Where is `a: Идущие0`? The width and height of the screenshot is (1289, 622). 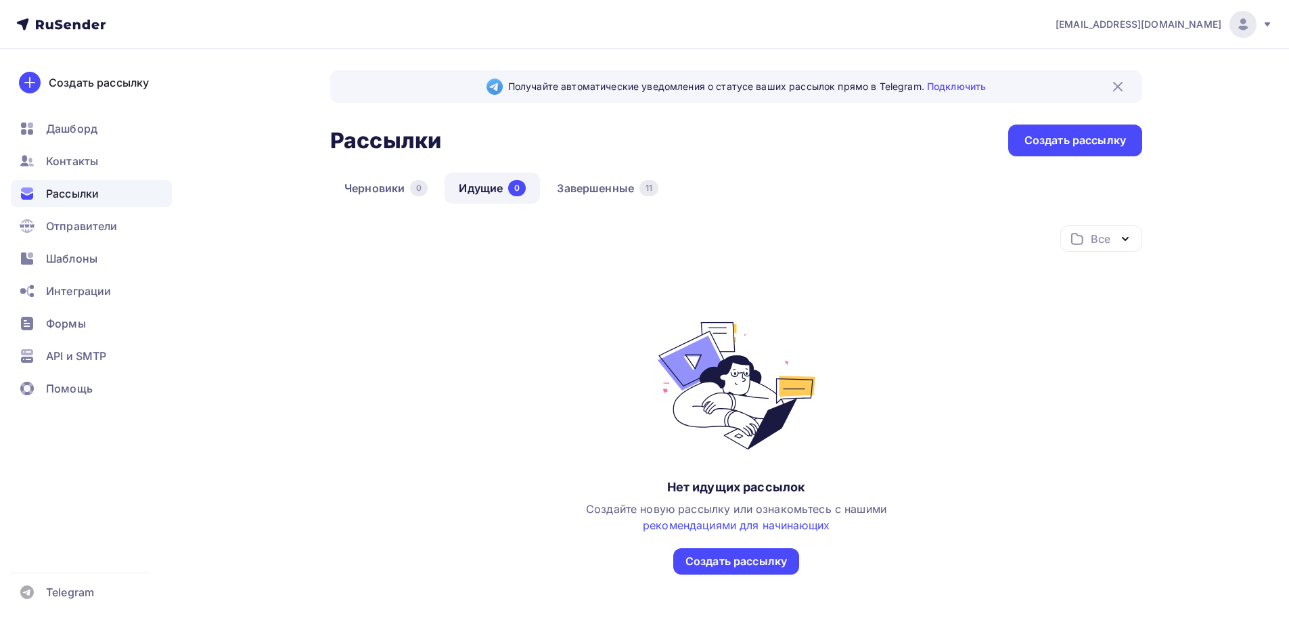
a: Идущие0 is located at coordinates (492, 188).